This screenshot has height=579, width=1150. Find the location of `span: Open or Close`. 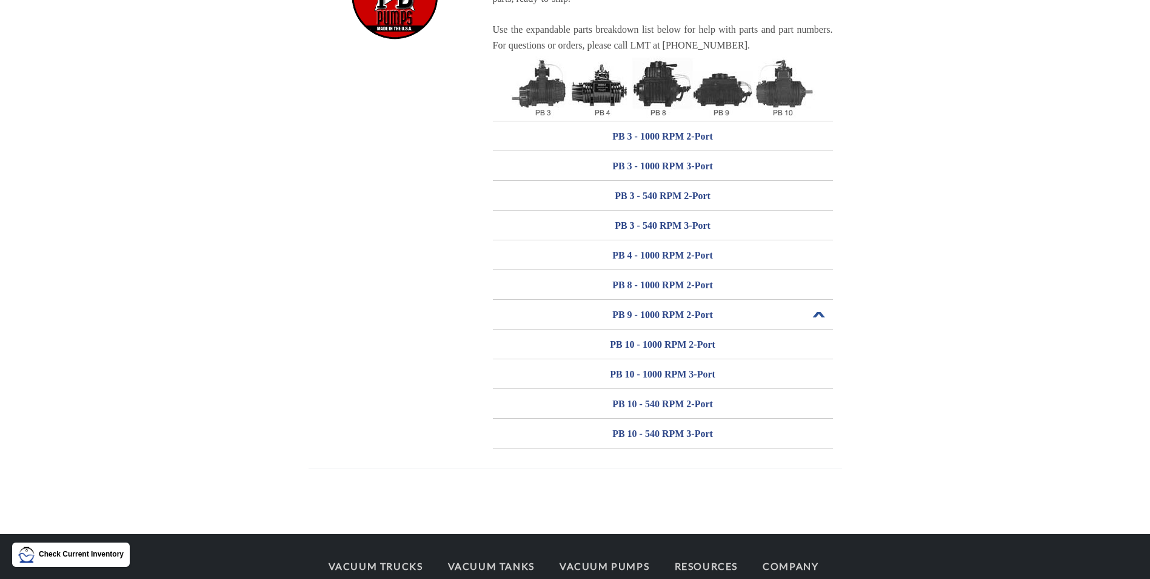

span: Open or Close is located at coordinates (819, 315).